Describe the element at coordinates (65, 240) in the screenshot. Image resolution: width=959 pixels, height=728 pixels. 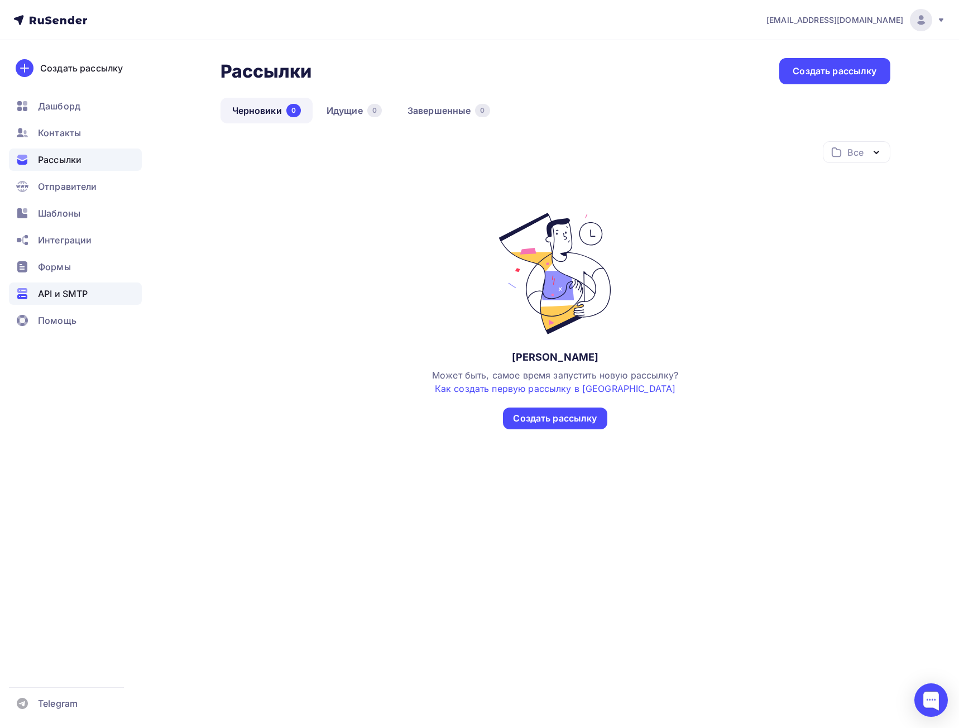
I see `span: Интеграции` at that location.